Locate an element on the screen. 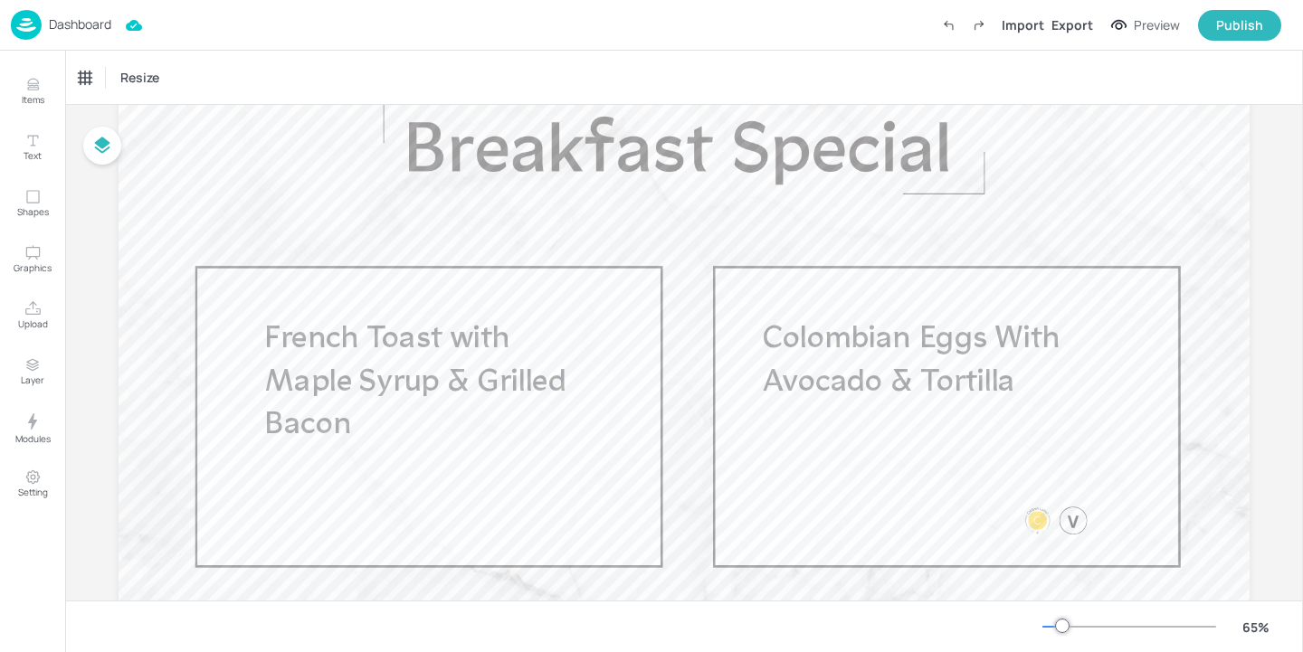 Image resolution: width=1303 pixels, height=652 pixels. button: Publish is located at coordinates (1240, 25).